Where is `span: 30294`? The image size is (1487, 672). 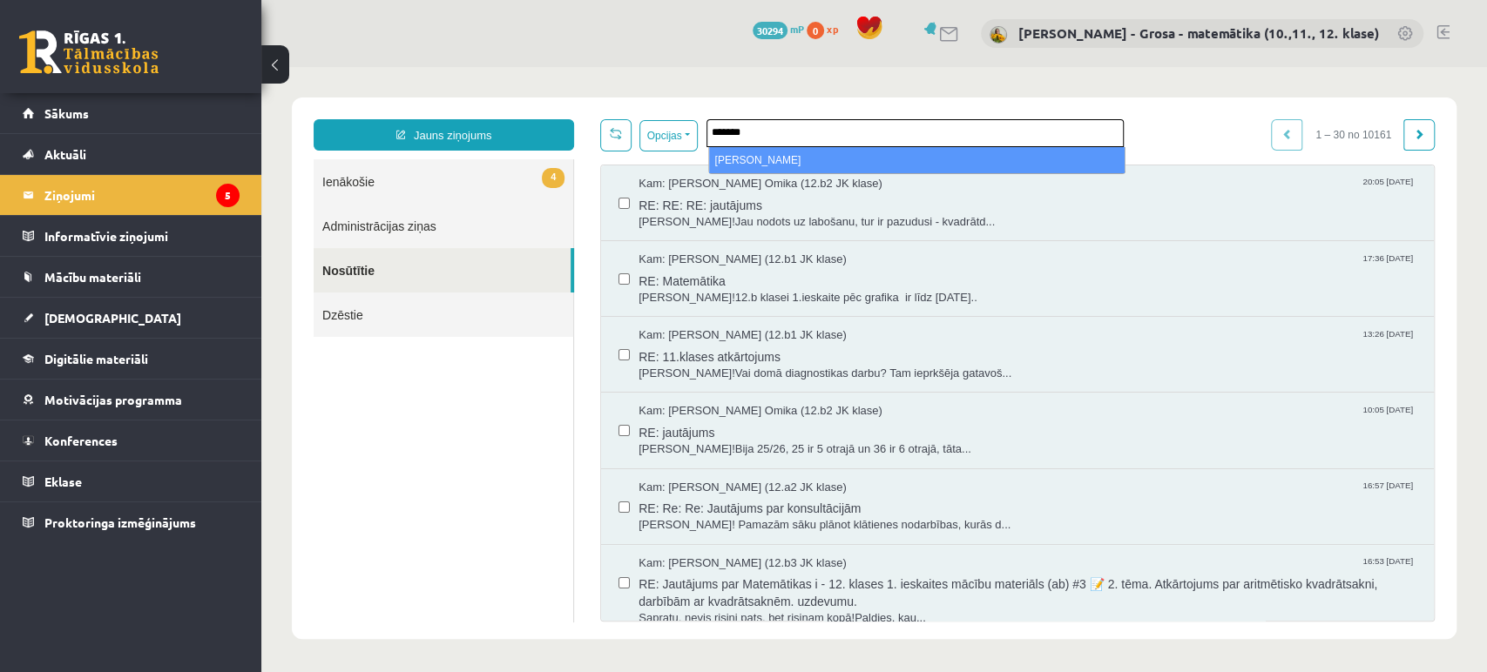 span: 30294 is located at coordinates (770, 30).